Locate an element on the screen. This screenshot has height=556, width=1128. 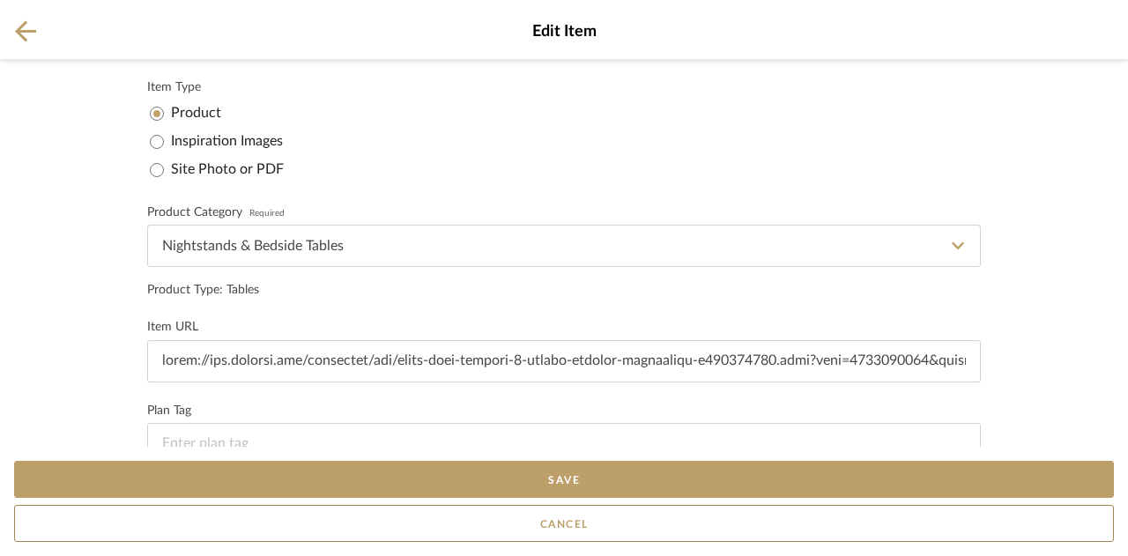
label: Item URL is located at coordinates (564, 327).